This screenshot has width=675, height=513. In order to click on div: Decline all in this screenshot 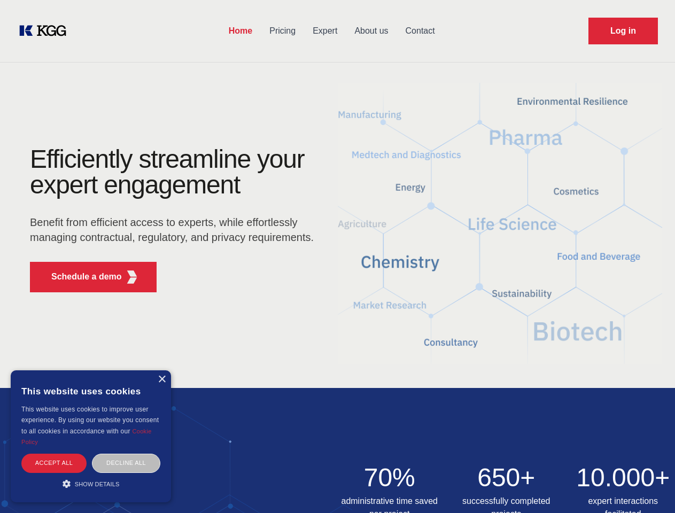, I will do `click(126, 463)`.